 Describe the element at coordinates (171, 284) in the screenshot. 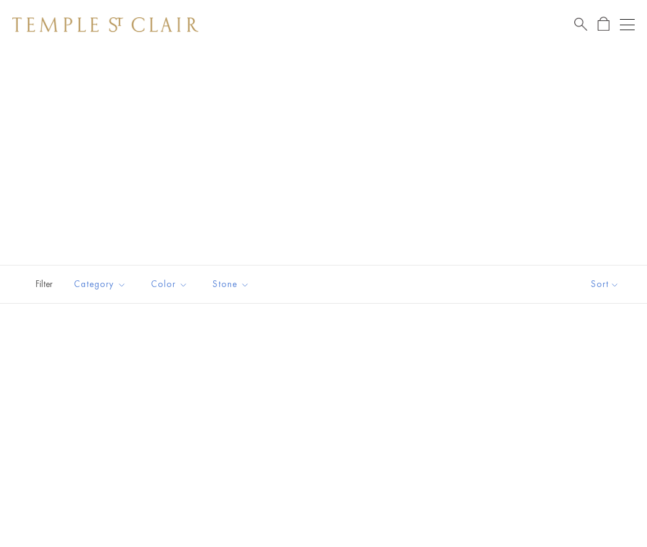

I see `span: Color` at that location.